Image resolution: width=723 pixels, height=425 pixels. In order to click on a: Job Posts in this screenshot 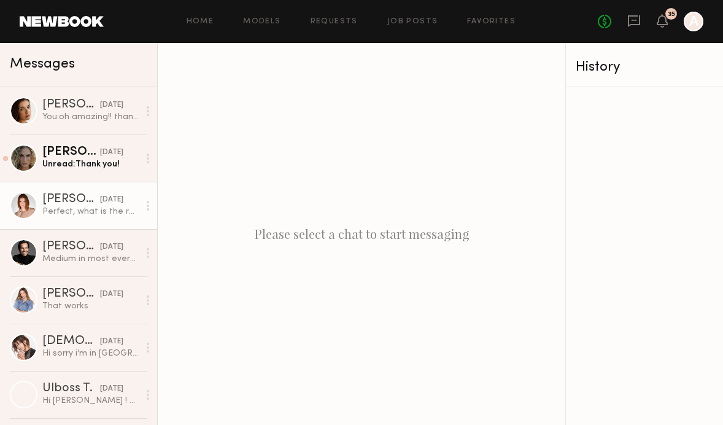, I will do `click(412, 21)`.